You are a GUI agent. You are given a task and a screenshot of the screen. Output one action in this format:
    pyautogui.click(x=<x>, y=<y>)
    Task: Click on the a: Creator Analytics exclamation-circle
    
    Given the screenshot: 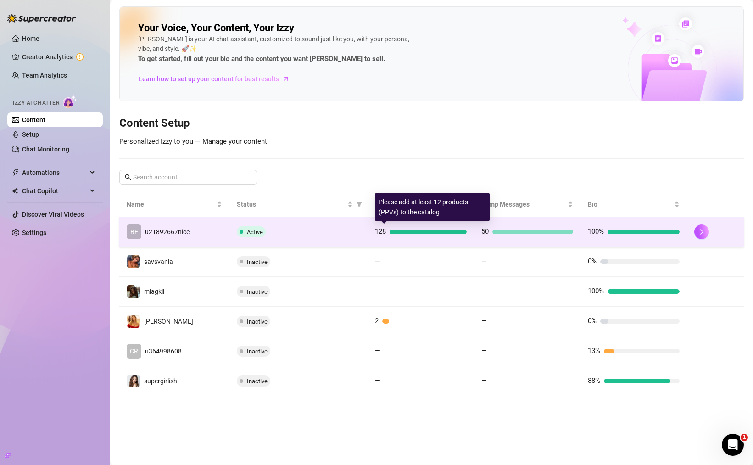 What is the action you would take?
    pyautogui.click(x=59, y=57)
    